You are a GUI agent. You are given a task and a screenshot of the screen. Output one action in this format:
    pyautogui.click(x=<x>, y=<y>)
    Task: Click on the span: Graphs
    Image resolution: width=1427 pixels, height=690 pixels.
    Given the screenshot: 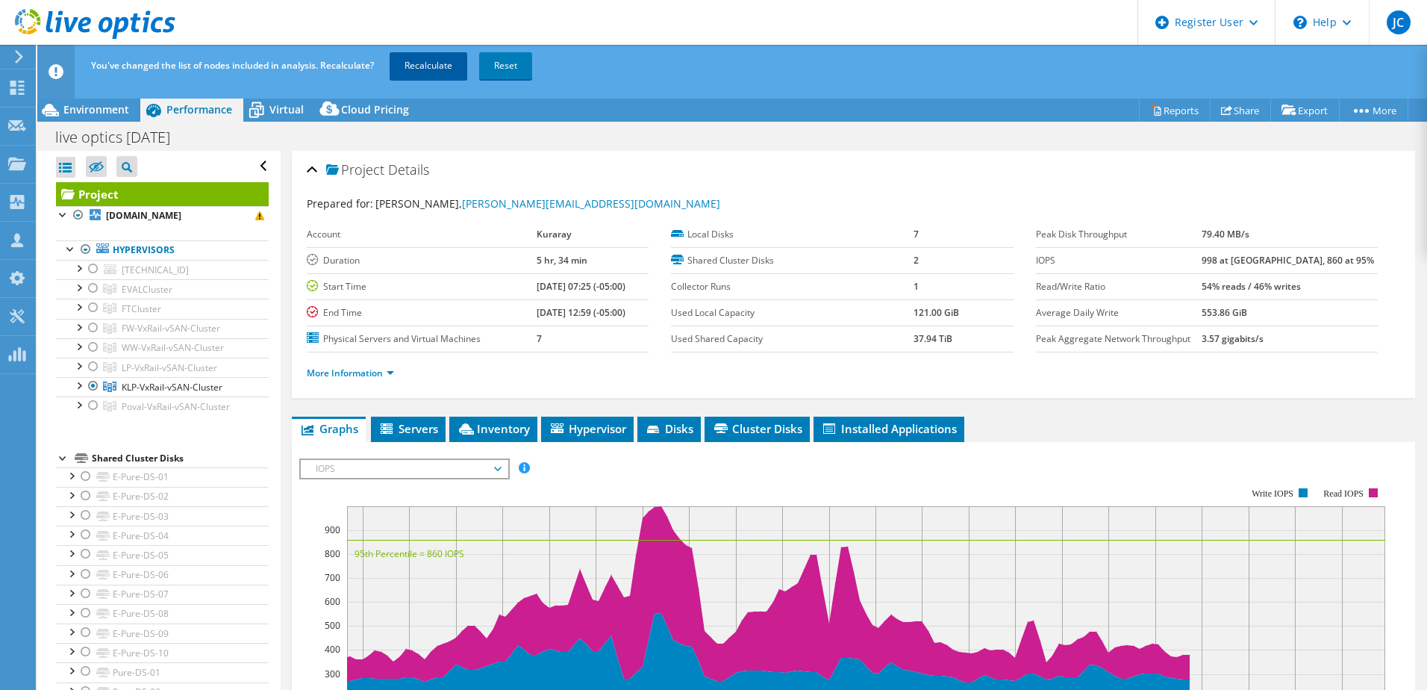 What is the action you would take?
    pyautogui.click(x=328, y=428)
    